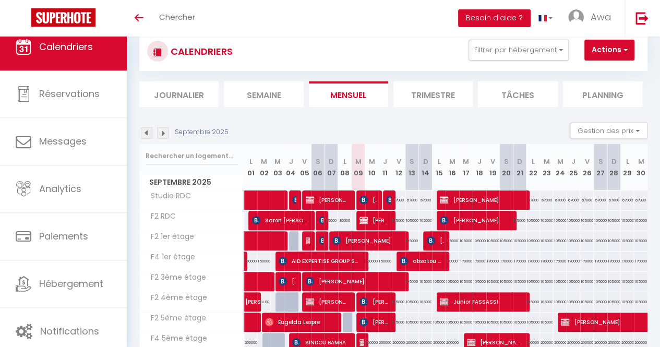 This screenshot has height=347, width=660. Describe the element at coordinates (359, 167) in the screenshot. I see `th: 09` at that location.